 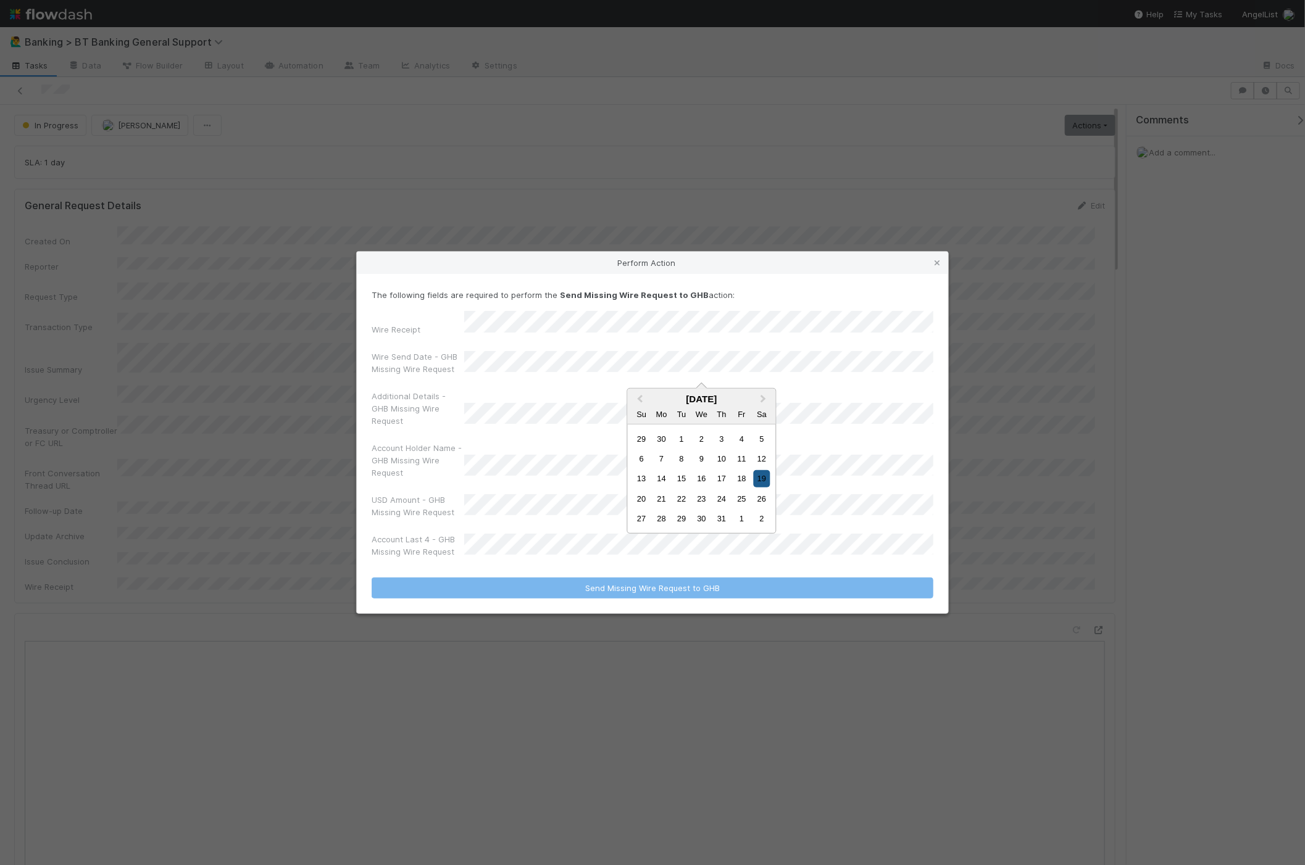 I want to click on div: Choose Monday, June 30th, 2025, so click(x=661, y=438).